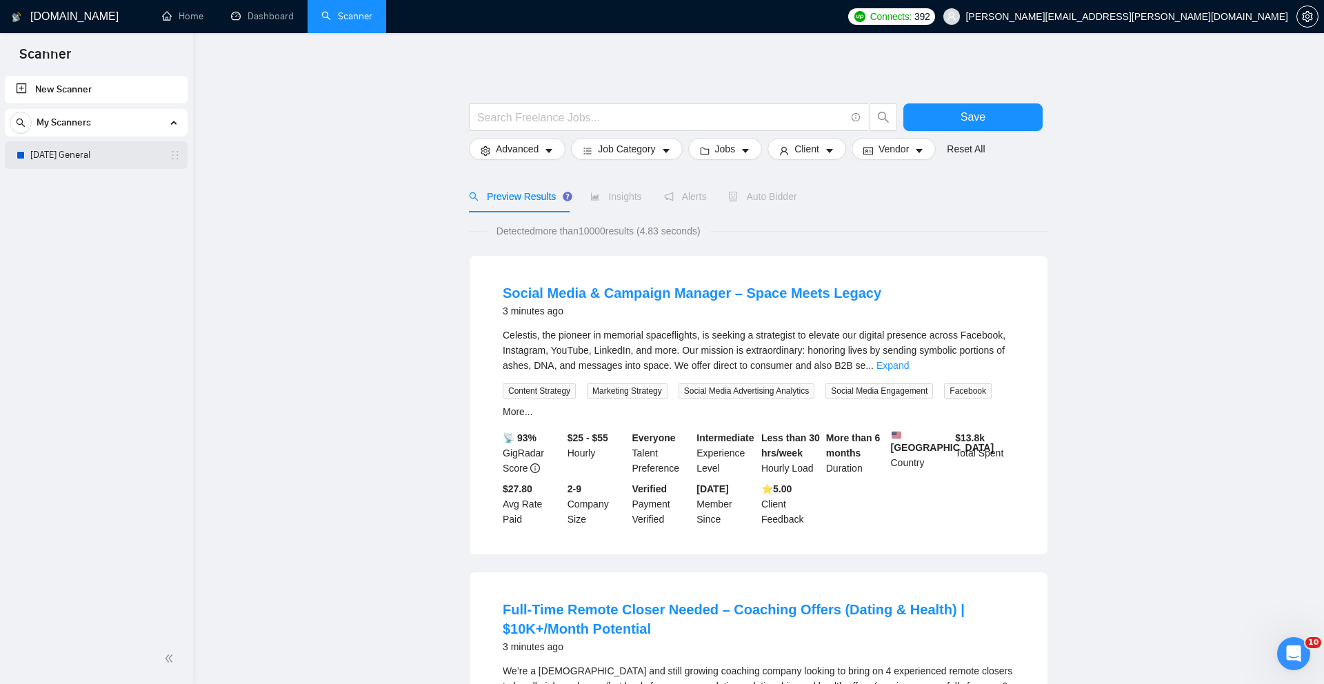 This screenshot has height=684, width=1324. Describe the element at coordinates (616, 197) in the screenshot. I see `span: Insights` at that location.